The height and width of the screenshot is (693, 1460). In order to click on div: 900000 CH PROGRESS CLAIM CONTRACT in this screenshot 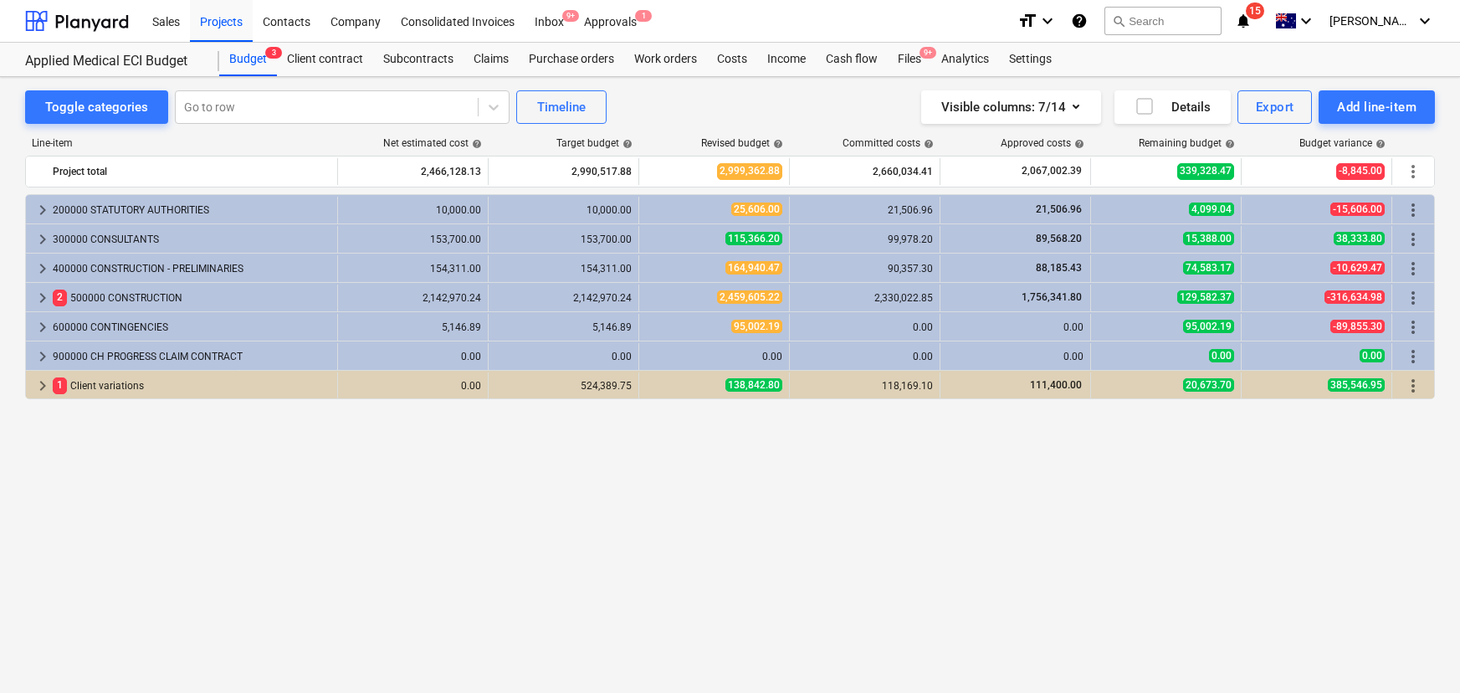, I will do `click(192, 356)`.